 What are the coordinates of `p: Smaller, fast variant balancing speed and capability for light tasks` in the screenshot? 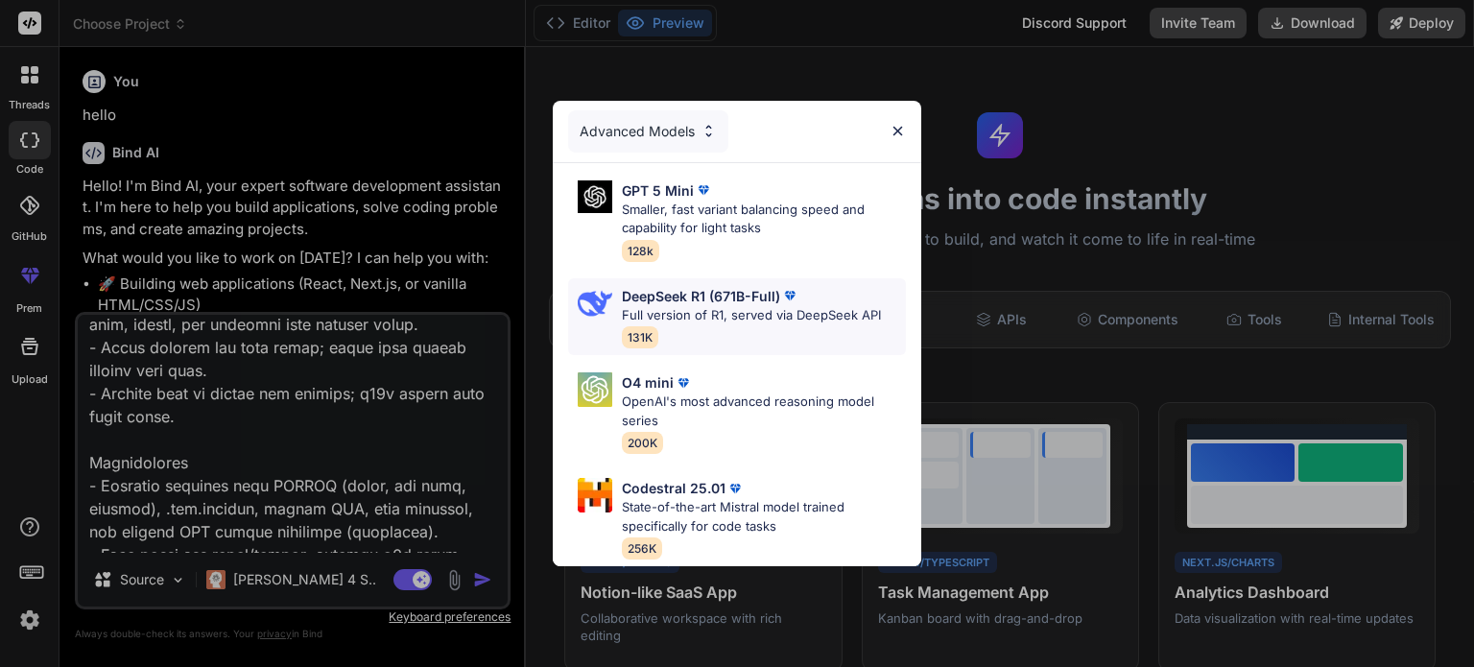 It's located at (764, 219).